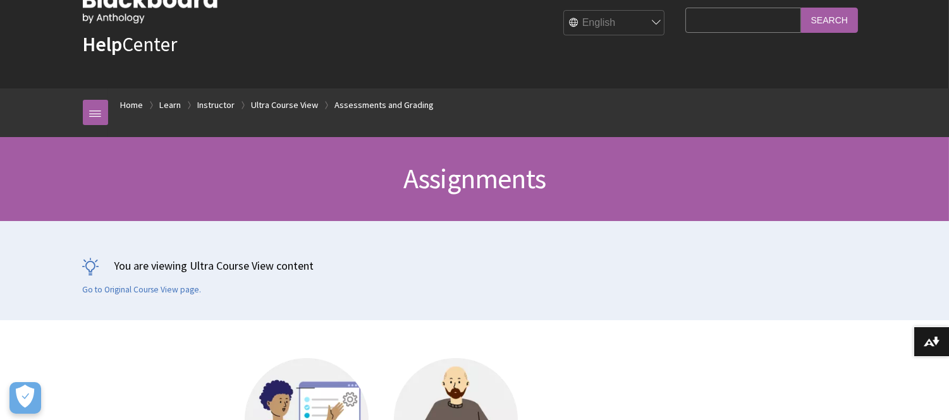 Image resolution: width=949 pixels, height=420 pixels. I want to click on a: Learn, so click(171, 105).